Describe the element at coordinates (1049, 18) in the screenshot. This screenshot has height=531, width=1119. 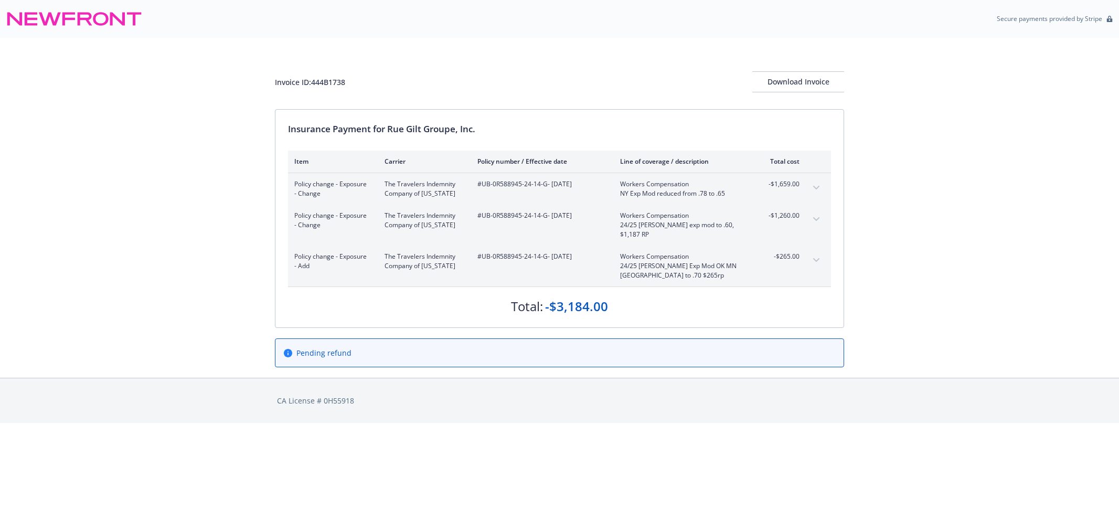
I see `p: Secure payments provided by Stripe` at that location.